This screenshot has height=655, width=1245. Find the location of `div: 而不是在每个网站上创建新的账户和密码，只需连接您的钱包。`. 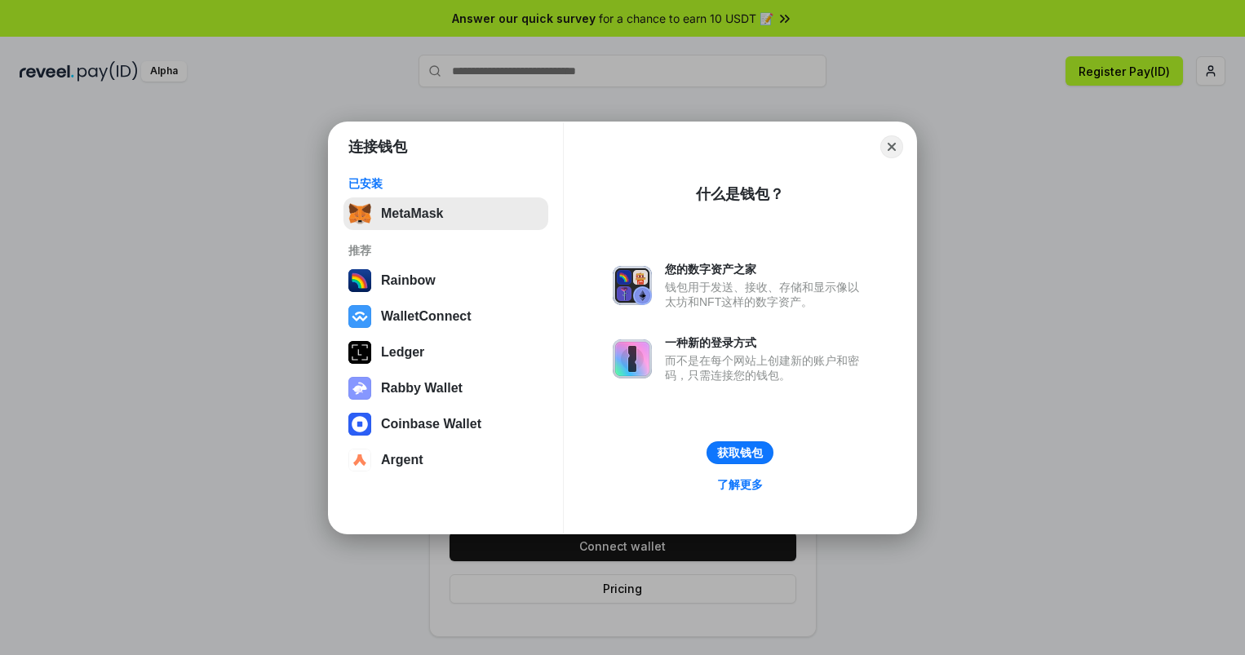

div: 而不是在每个网站上创建新的账户和密码，只需连接您的钱包。 is located at coordinates (766, 368).